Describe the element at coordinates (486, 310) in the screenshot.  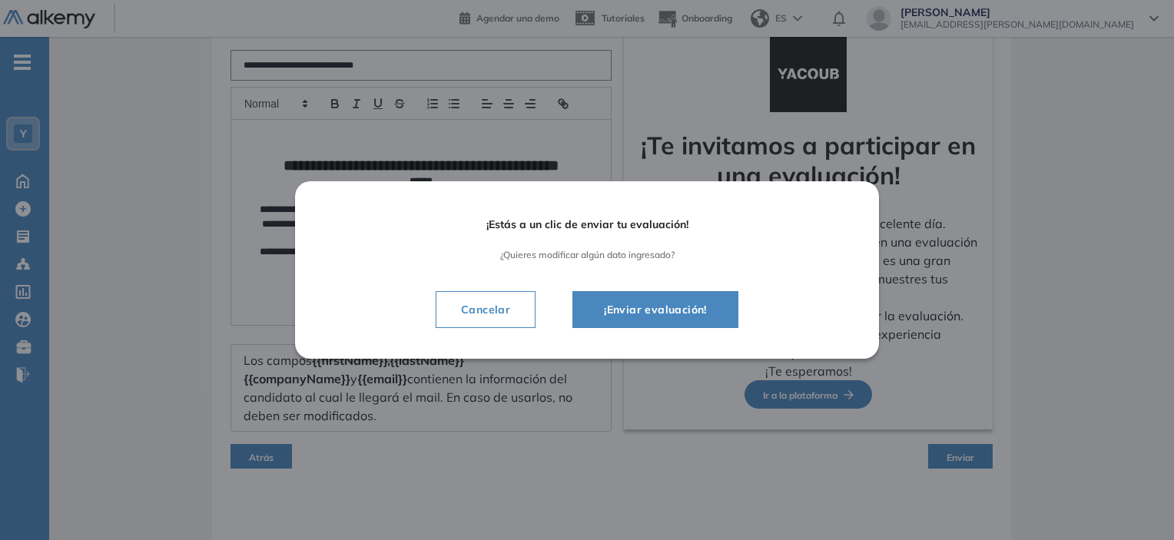
I see `button: Cancelar` at that location.